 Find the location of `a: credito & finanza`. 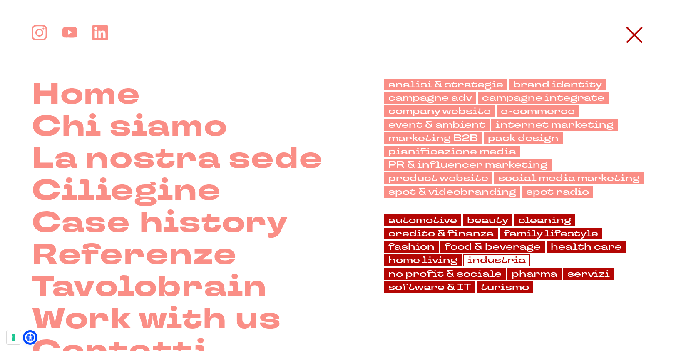

a: credito & finanza is located at coordinates (441, 233).